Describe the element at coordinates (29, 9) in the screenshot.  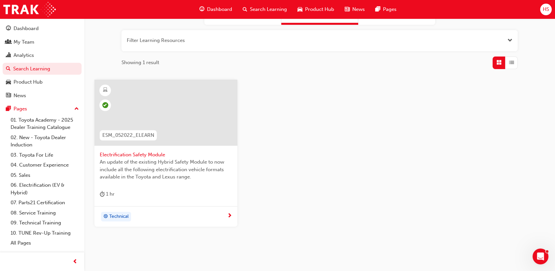
I see `a: Trak` at that location.